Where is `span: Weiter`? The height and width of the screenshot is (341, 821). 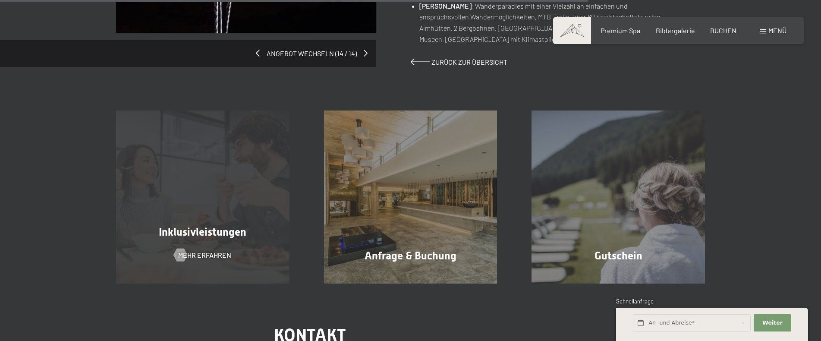 span: Weiter is located at coordinates (772, 323).